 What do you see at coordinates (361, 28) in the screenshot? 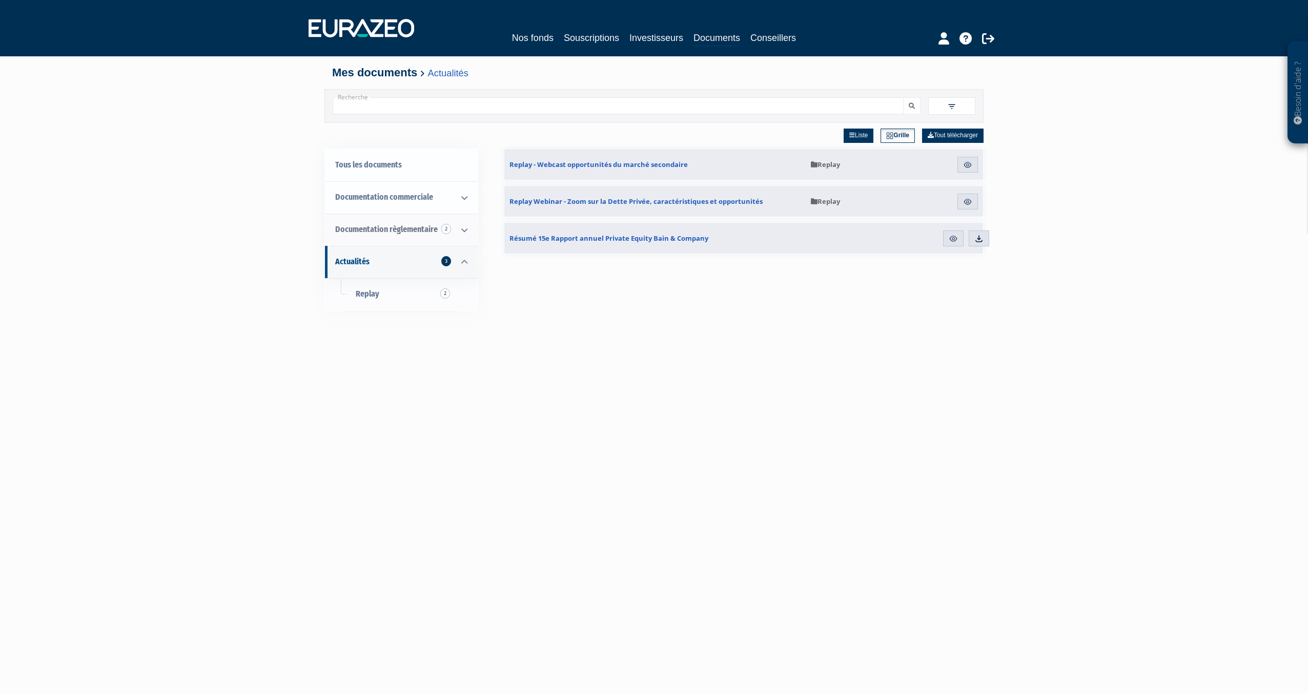
I see `img: 1732889491-logotype_eurazeo_blanc_rvb.png` at bounding box center [361, 28].